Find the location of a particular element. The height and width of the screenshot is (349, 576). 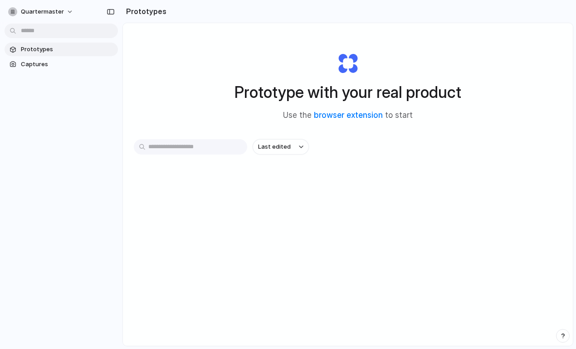

h1: Prototype with your real product is located at coordinates (348, 92).